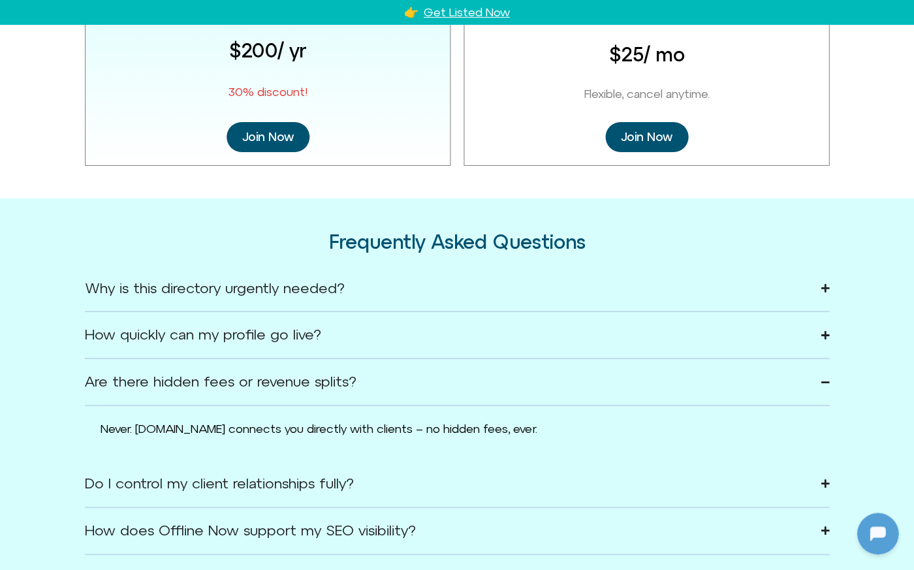 Image resolution: width=914 pixels, height=570 pixels. What do you see at coordinates (268, 91) in the screenshot?
I see `span: 30% discount!` at bounding box center [268, 91].